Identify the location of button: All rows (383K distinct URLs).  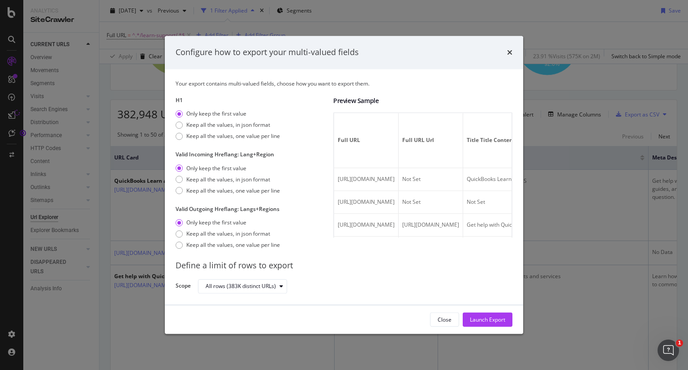
(242, 286).